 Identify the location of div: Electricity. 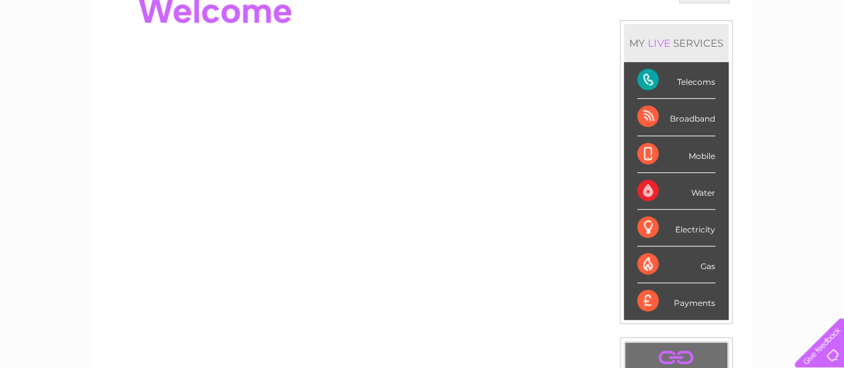
(676, 228).